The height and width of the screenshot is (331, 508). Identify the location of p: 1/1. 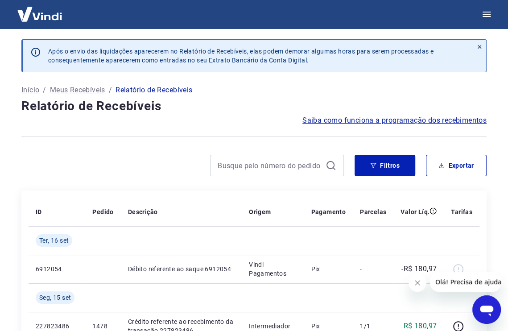
(373, 326).